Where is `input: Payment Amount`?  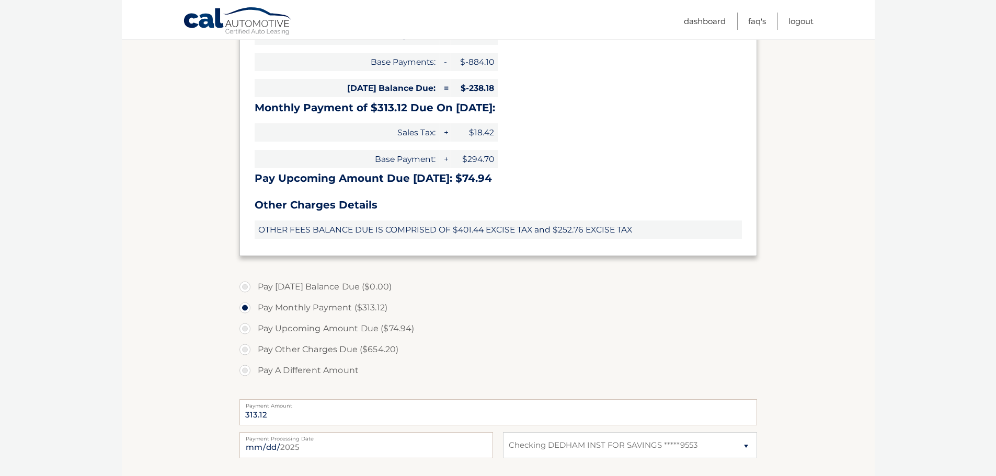
input: Payment Amount is located at coordinates (498, 413).